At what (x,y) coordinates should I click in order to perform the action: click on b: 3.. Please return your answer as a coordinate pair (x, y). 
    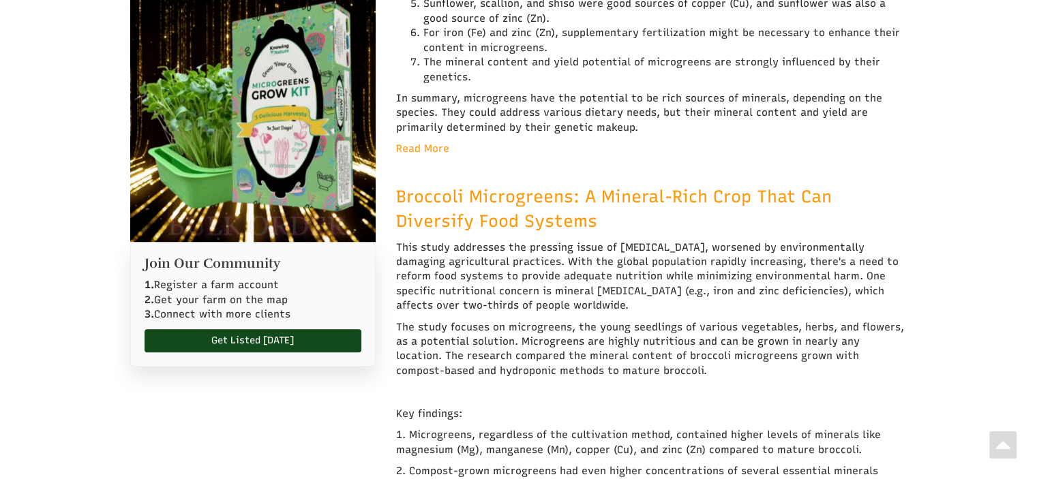
    Looking at the image, I should click on (149, 314).